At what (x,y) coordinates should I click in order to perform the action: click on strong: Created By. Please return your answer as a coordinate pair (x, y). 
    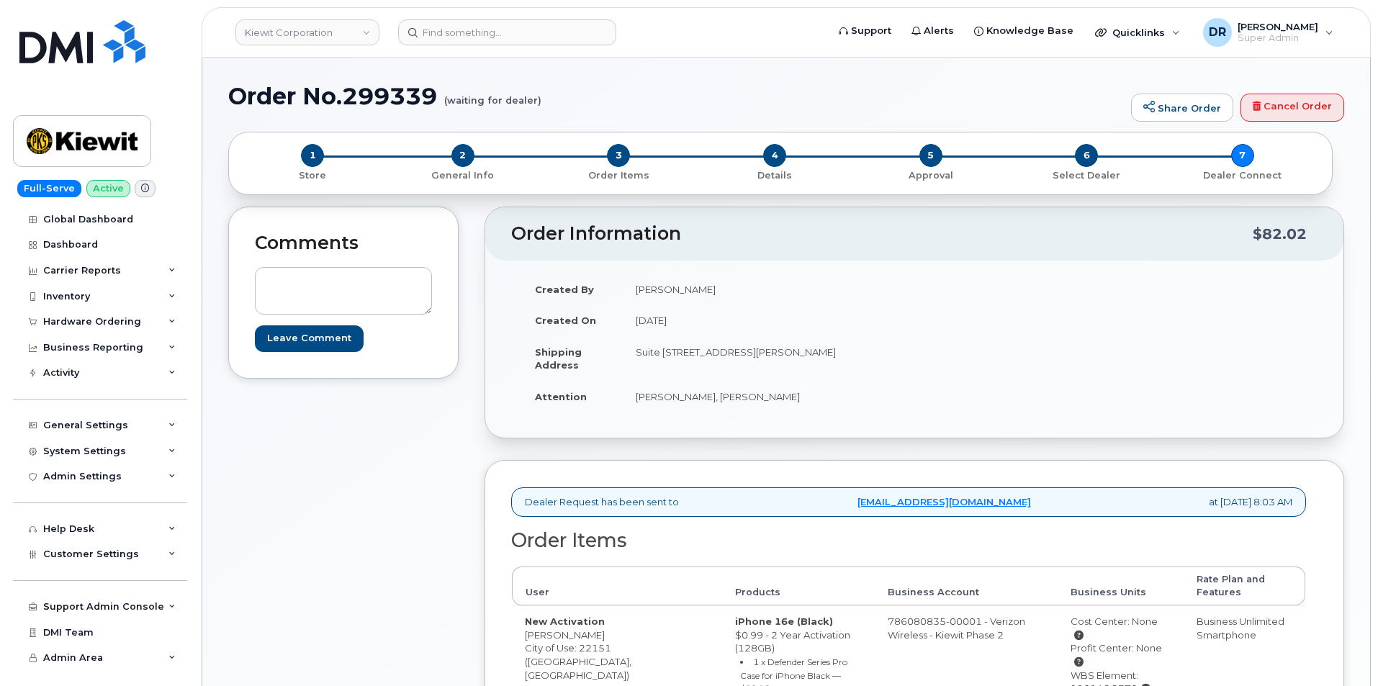
    Looking at the image, I should click on (564, 289).